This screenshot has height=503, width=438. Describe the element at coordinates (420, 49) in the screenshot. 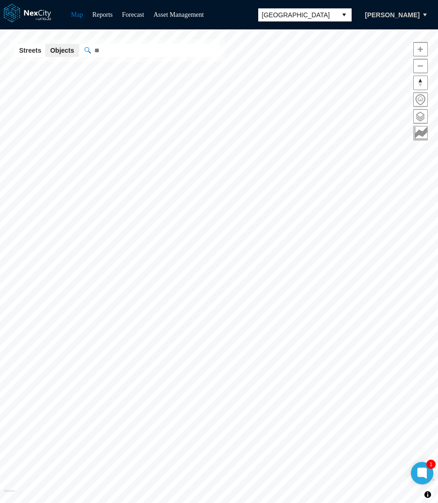

I see `span: Zoom in` at that location.